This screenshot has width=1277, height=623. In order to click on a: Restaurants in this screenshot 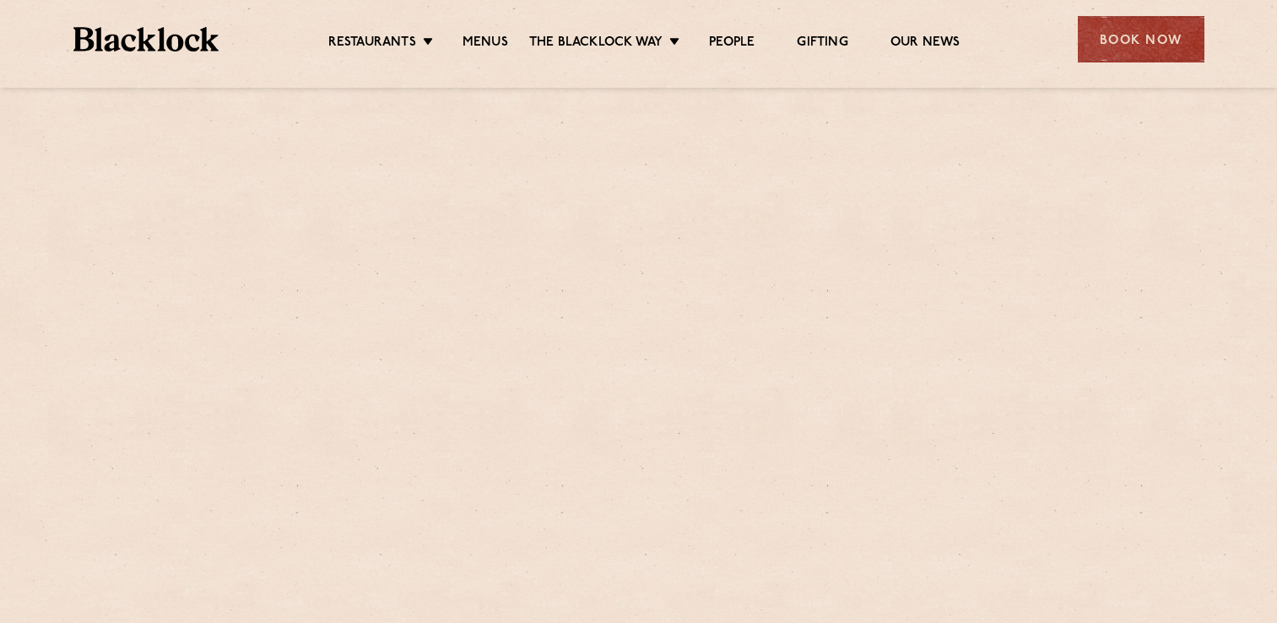, I will do `click(372, 44)`.